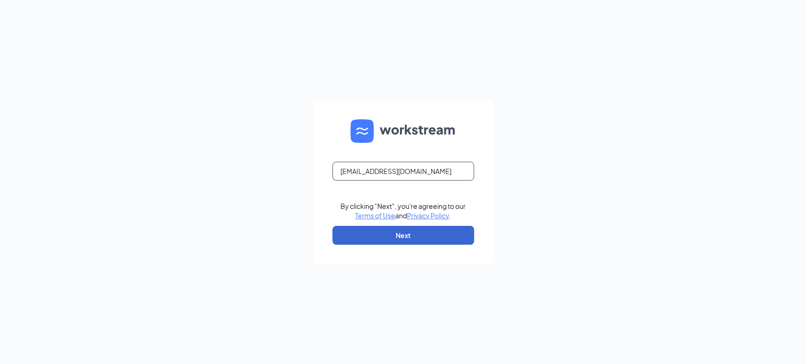 The width and height of the screenshot is (806, 364). What do you see at coordinates (403, 236) in the screenshot?
I see `button: Next` at bounding box center [403, 236].